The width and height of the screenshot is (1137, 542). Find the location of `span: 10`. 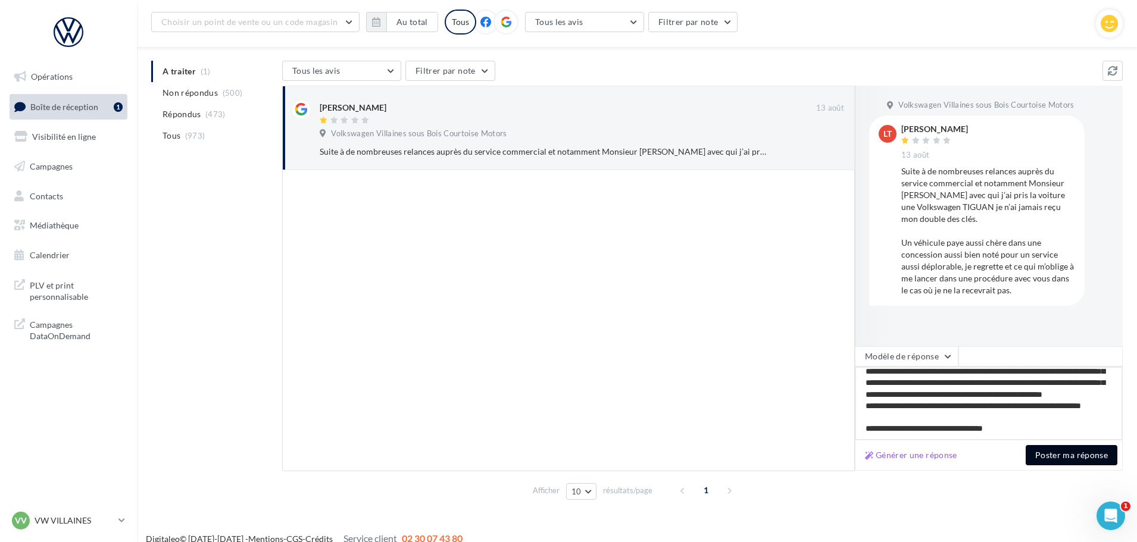

span: 10 is located at coordinates (576, 492).